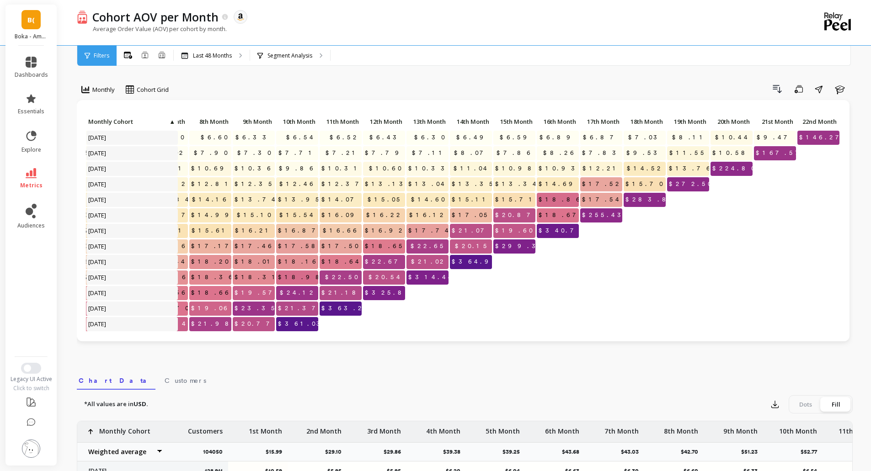 Image resolution: width=871 pixels, height=471 pixels. Describe the element at coordinates (811, 452) in the screenshot. I see `p: $52.77` at that location.